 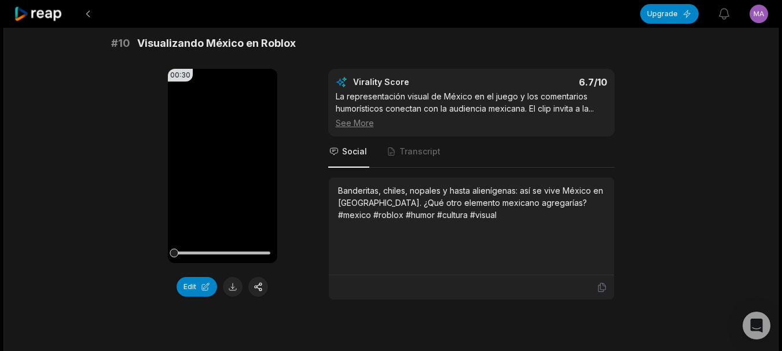 What do you see at coordinates (757, 326) in the screenshot?
I see `div: Open Intercom Messenger` at bounding box center [757, 326].